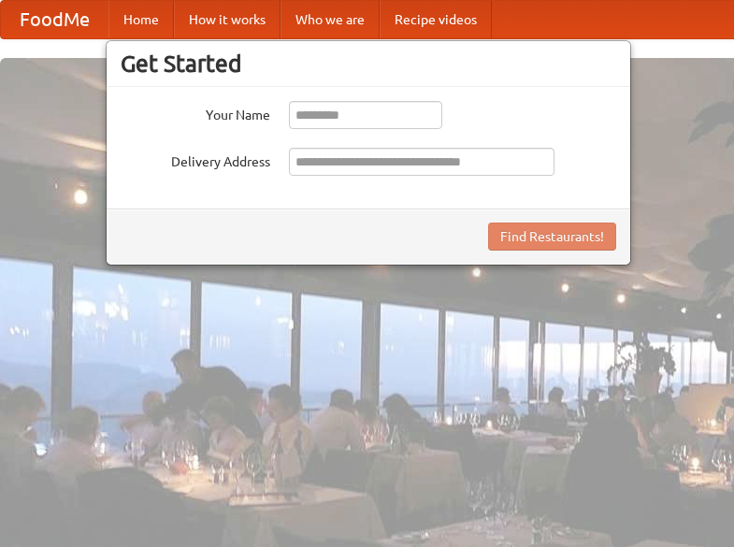 The width and height of the screenshot is (734, 547). Describe the element at coordinates (330, 20) in the screenshot. I see `a: Who we are` at that location.